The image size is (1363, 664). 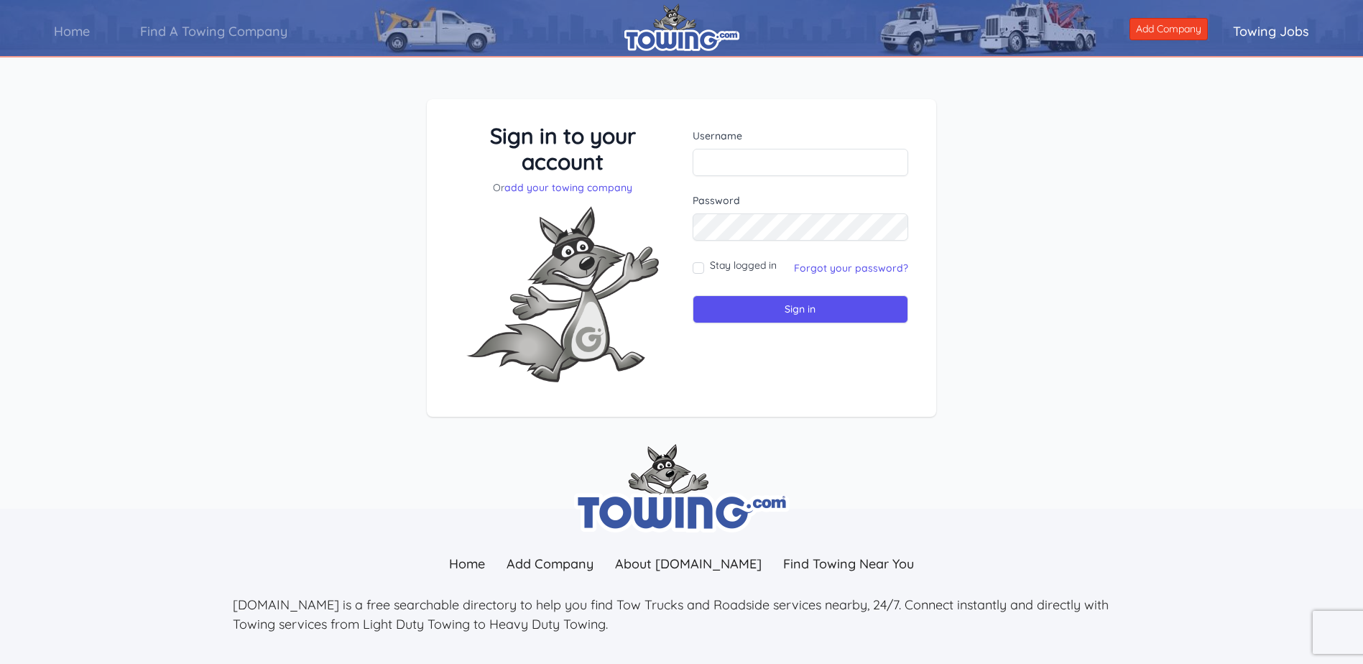 I want to click on img: Fox-Excited.png, so click(x=562, y=294).